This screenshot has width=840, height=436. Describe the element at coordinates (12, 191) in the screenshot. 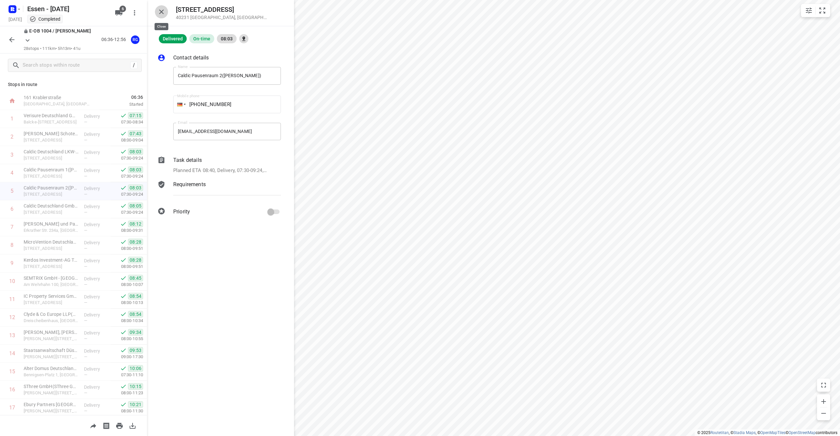

I see `div: 5` at that location.